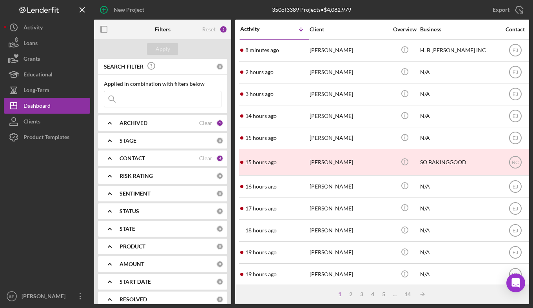 This screenshot has width=533, height=308. Describe the element at coordinates (32, 60) in the screenshot. I see `div: Grants` at that location.